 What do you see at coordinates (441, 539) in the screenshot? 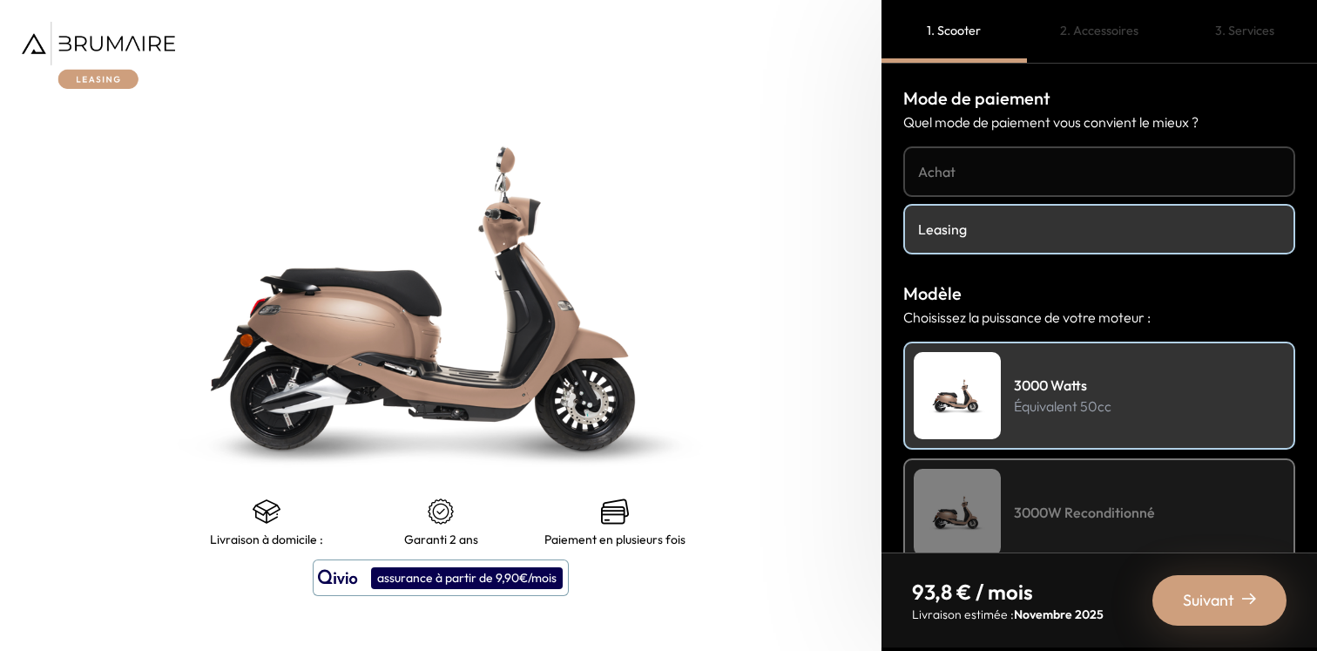
I see `p: Garanti 2 ans` at bounding box center [441, 539].